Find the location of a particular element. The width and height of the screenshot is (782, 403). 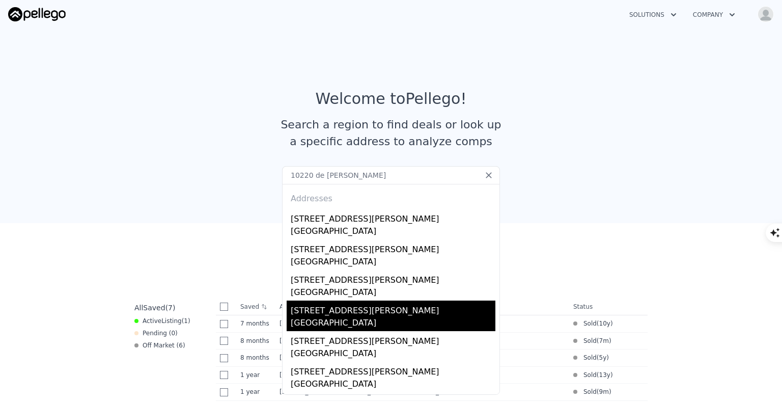

th: Saved is located at coordinates (256, 307).